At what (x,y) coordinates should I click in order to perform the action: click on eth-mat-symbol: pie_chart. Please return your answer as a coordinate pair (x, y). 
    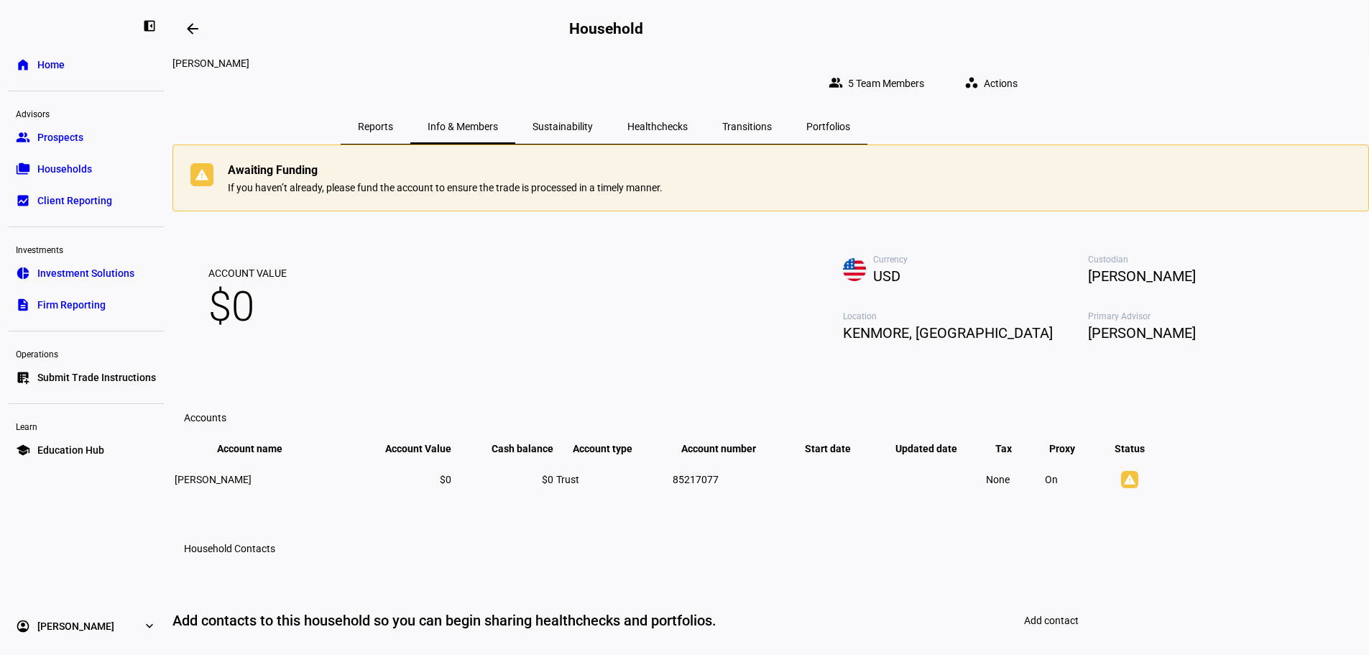
    Looking at the image, I should click on (23, 273).